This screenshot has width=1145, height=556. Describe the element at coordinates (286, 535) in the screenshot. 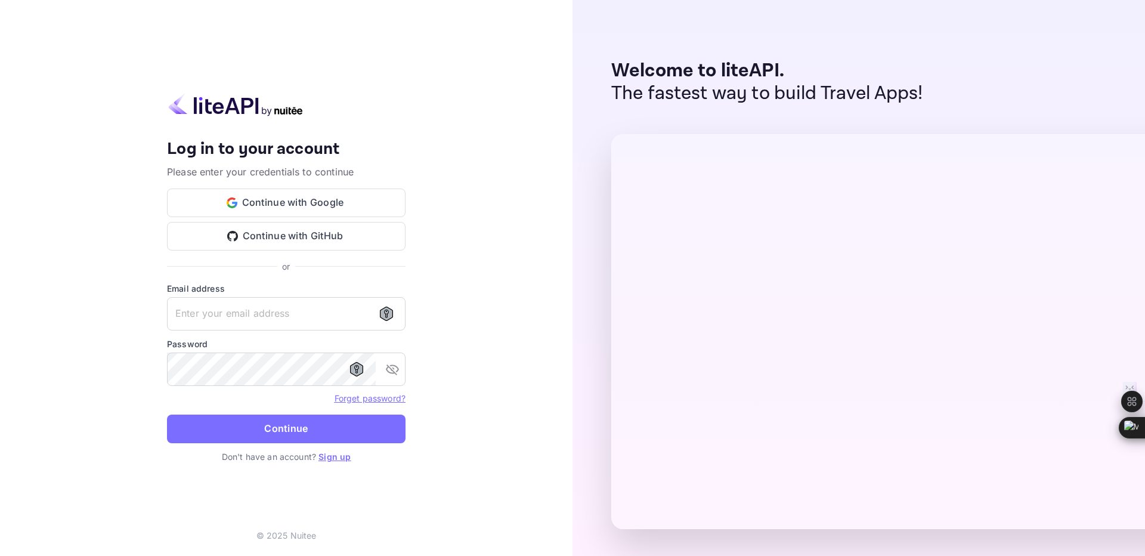

I see `p: © 2025 Nuitee` at that location.